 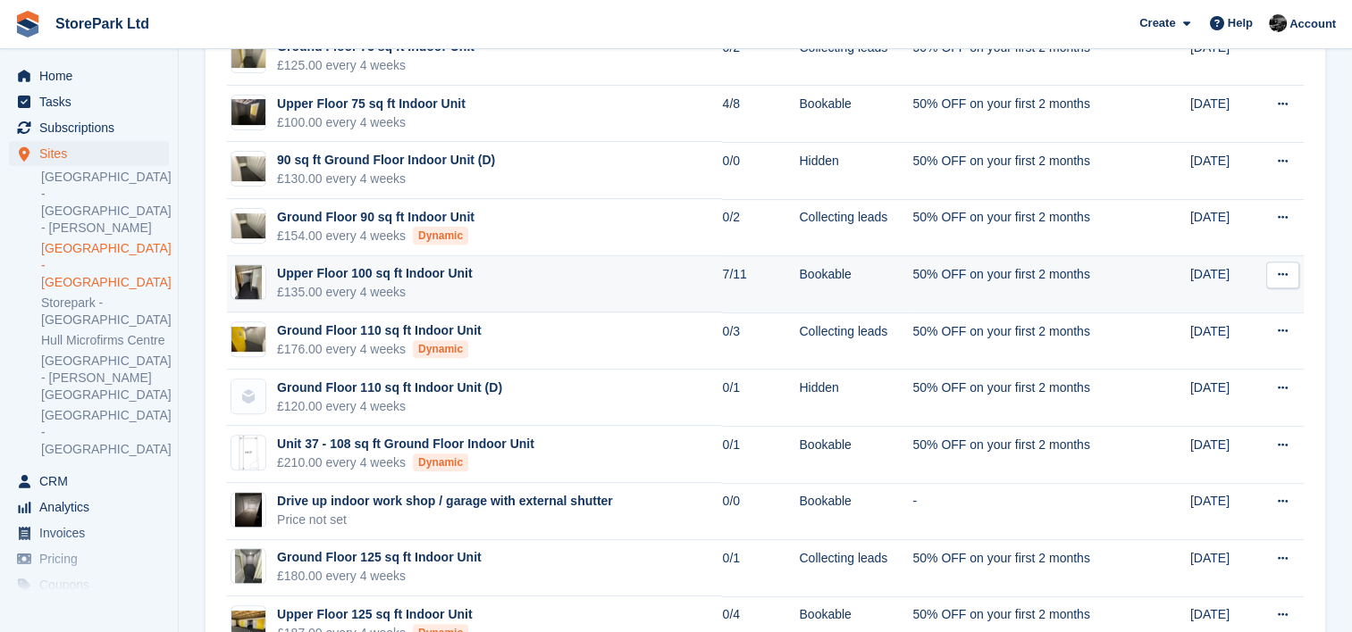 What do you see at coordinates (379, 349) in the screenshot?
I see `div: £176.00 every 4 weeks` at bounding box center [379, 349].